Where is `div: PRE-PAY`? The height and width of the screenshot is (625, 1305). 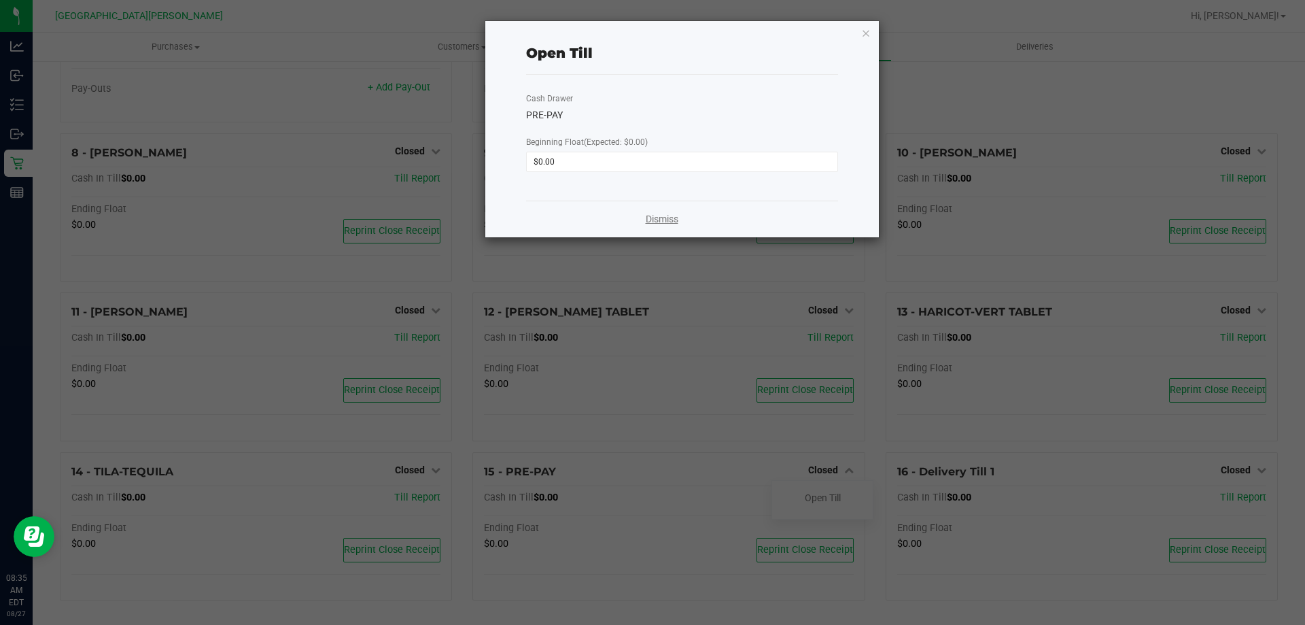
div: PRE-PAY is located at coordinates (682, 115).